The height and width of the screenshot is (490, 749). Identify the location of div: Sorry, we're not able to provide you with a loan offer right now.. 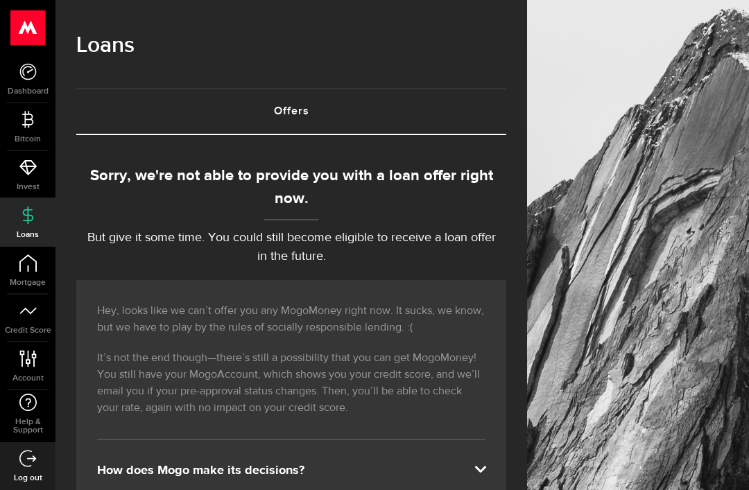
(291, 188).